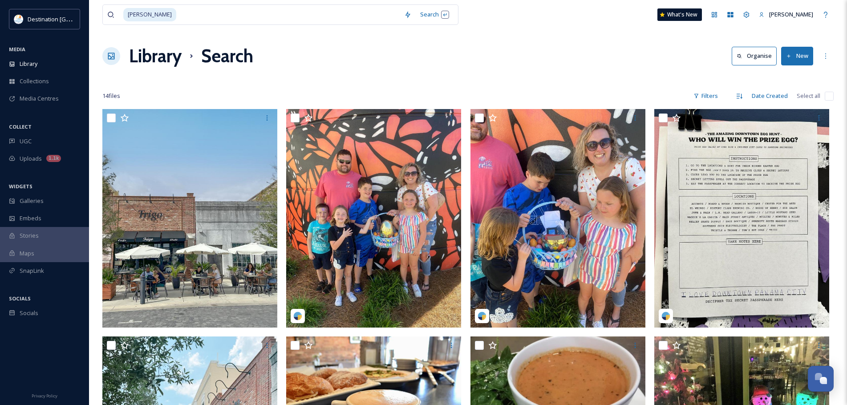  I want to click on span: Uploads, so click(31, 159).